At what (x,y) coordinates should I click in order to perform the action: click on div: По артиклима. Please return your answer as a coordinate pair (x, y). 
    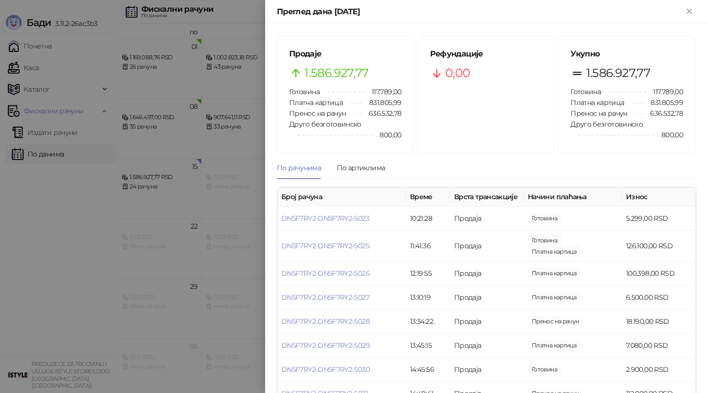
    Looking at the image, I should click on (361, 168).